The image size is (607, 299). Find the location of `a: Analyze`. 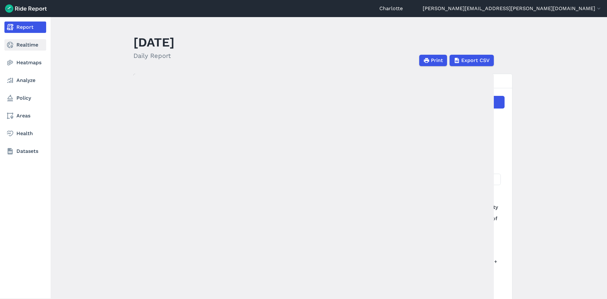

a: Analyze is located at coordinates (25, 80).